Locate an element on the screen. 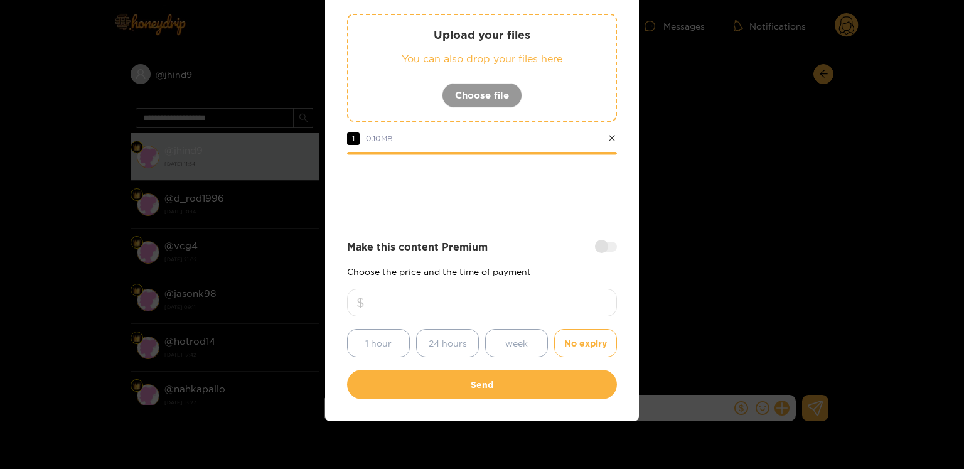  span: 1 is located at coordinates (353, 139).